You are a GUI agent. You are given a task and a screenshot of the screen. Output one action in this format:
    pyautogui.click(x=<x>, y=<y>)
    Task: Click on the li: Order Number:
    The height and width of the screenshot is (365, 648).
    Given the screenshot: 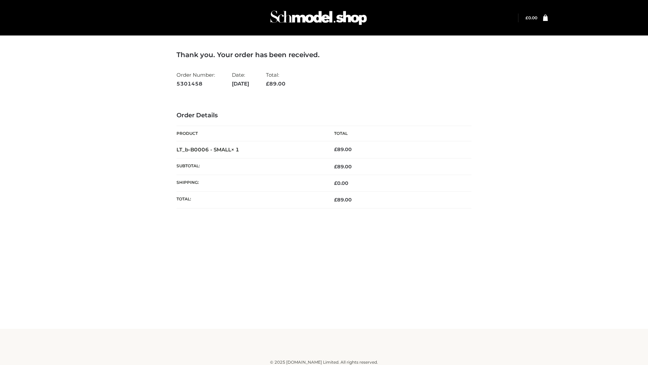 What is the action you would take?
    pyautogui.click(x=196, y=79)
    